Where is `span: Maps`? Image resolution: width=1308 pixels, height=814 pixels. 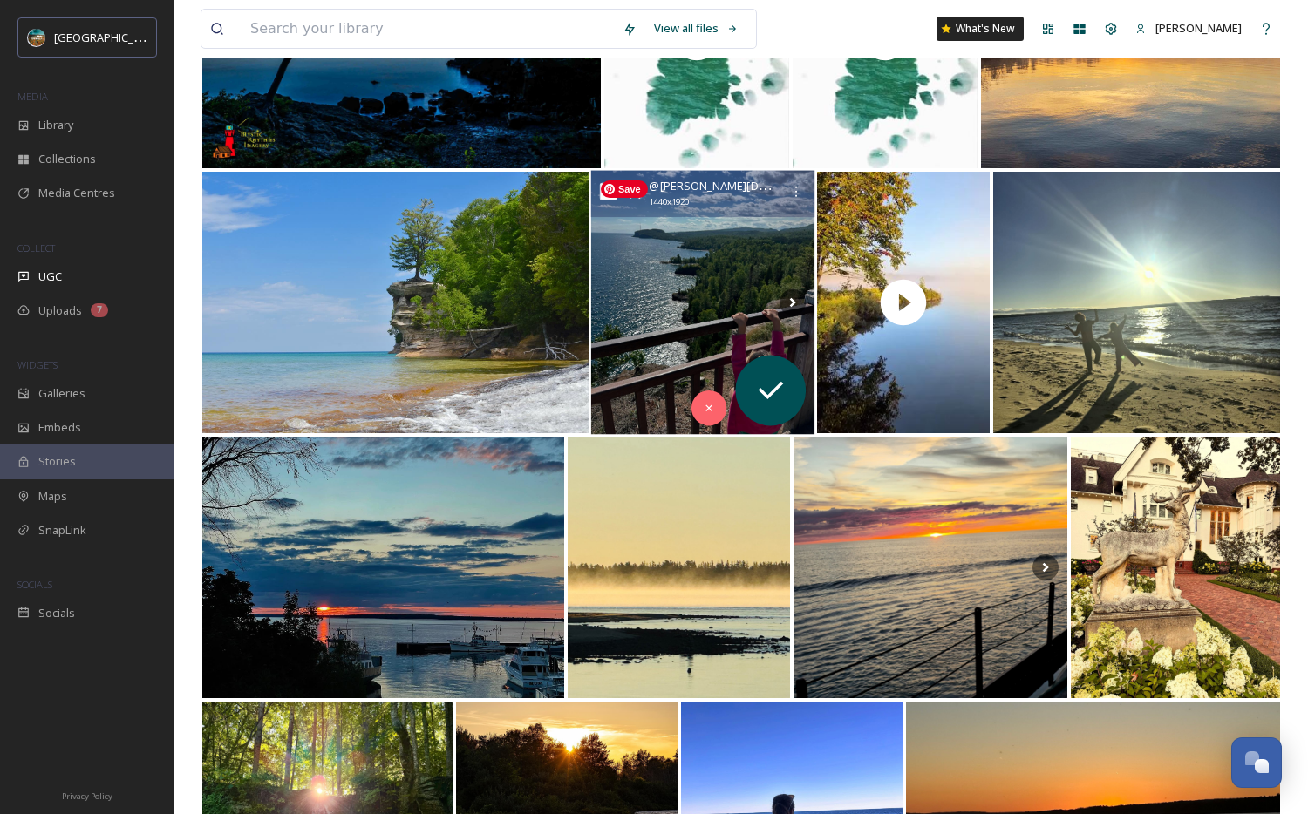 span: Maps is located at coordinates (52, 496).